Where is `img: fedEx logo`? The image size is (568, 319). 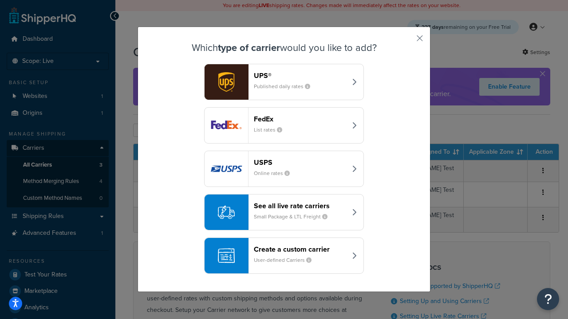 img: fedEx logo is located at coordinates (226, 126).